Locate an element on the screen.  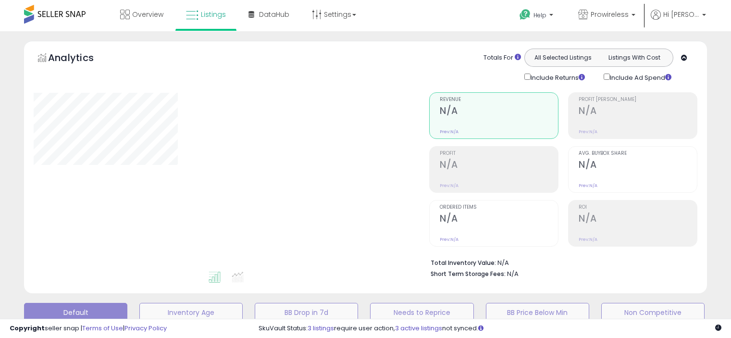
button: Inventory Age is located at coordinates (191, 313).